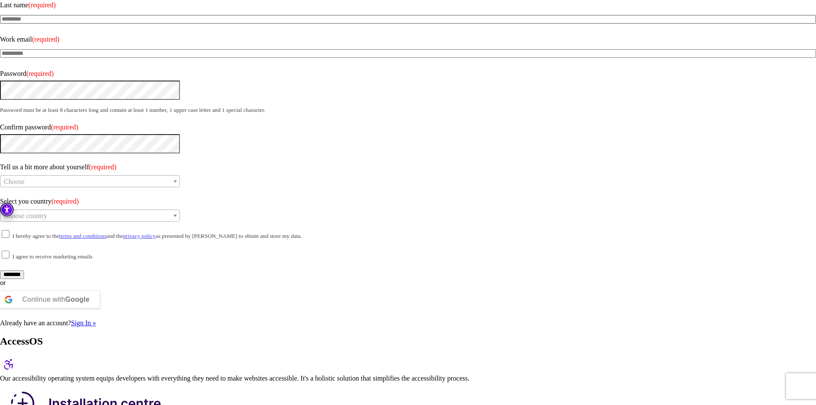 Image resolution: width=816 pixels, height=405 pixels. I want to click on a: privacy policy, so click(139, 236).